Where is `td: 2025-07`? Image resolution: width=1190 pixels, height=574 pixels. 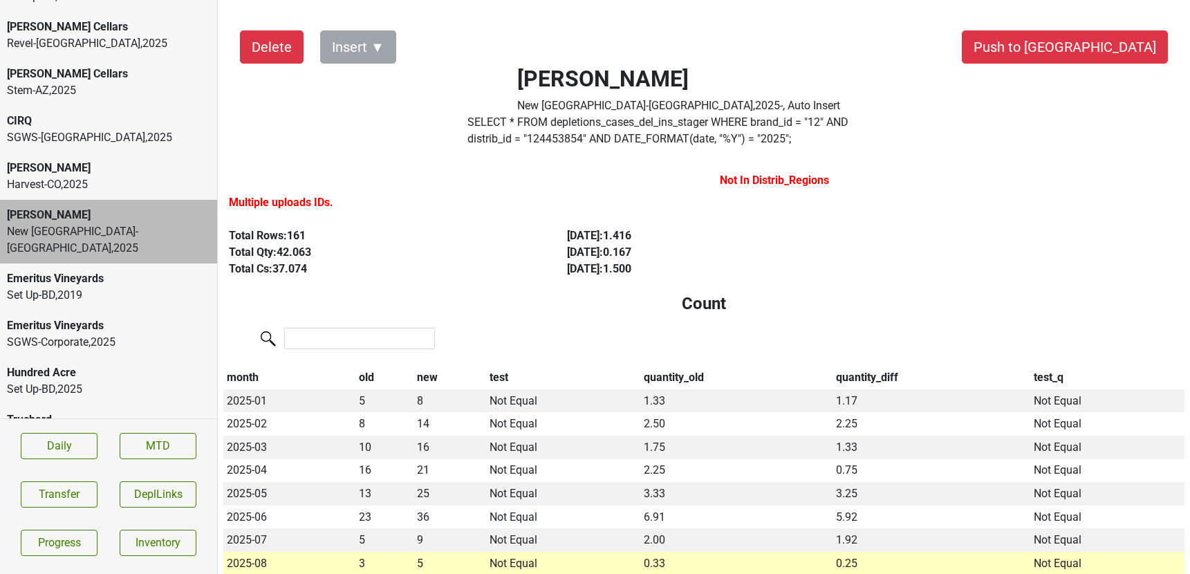 td: 2025-07 is located at coordinates (289, 540).